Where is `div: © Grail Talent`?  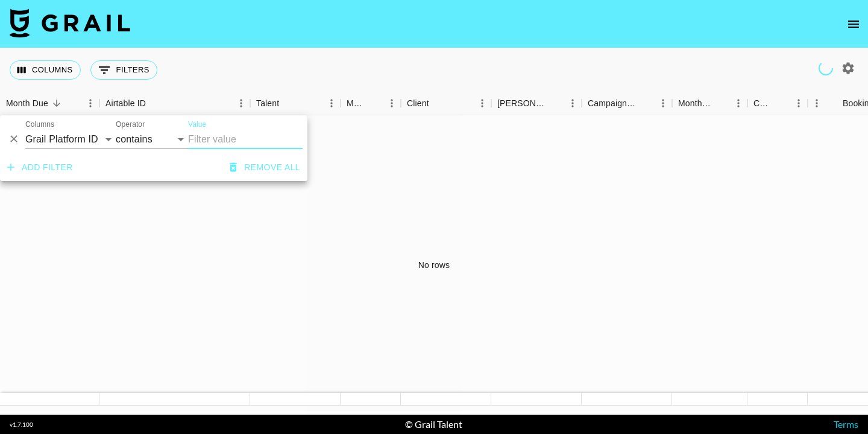 div: © Grail Talent is located at coordinates (434, 424).